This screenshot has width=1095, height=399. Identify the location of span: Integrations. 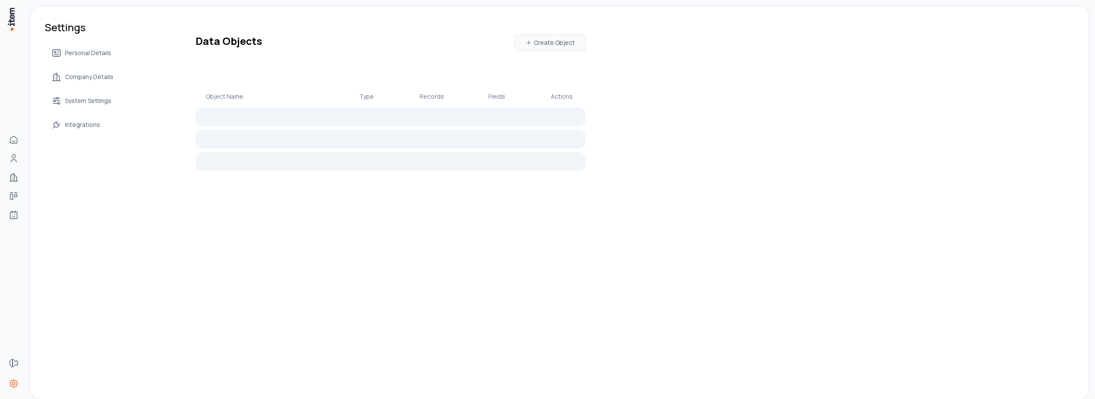
(83, 125).